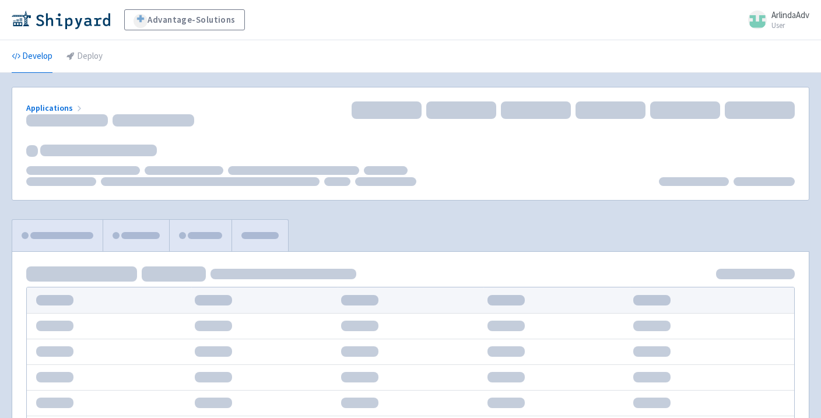 The width and height of the screenshot is (821, 418). Describe the element at coordinates (32, 57) in the screenshot. I see `a: Develop` at that location.